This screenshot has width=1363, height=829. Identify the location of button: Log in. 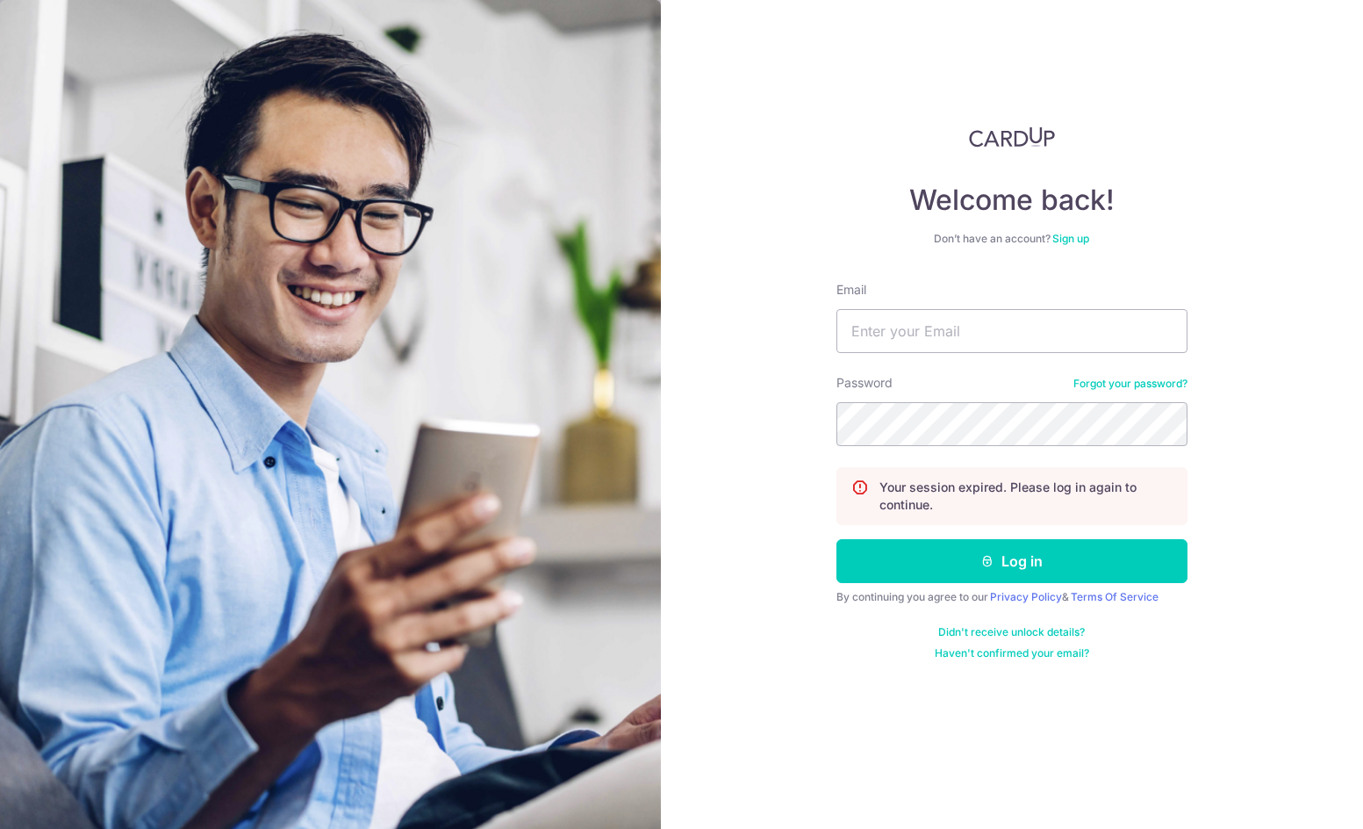
(1012, 561).